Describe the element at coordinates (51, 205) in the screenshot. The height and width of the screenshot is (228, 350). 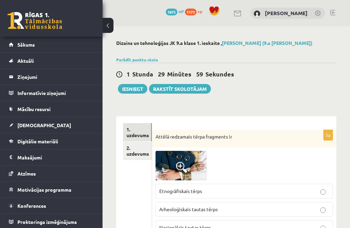
I see `a: Konferences` at that location.